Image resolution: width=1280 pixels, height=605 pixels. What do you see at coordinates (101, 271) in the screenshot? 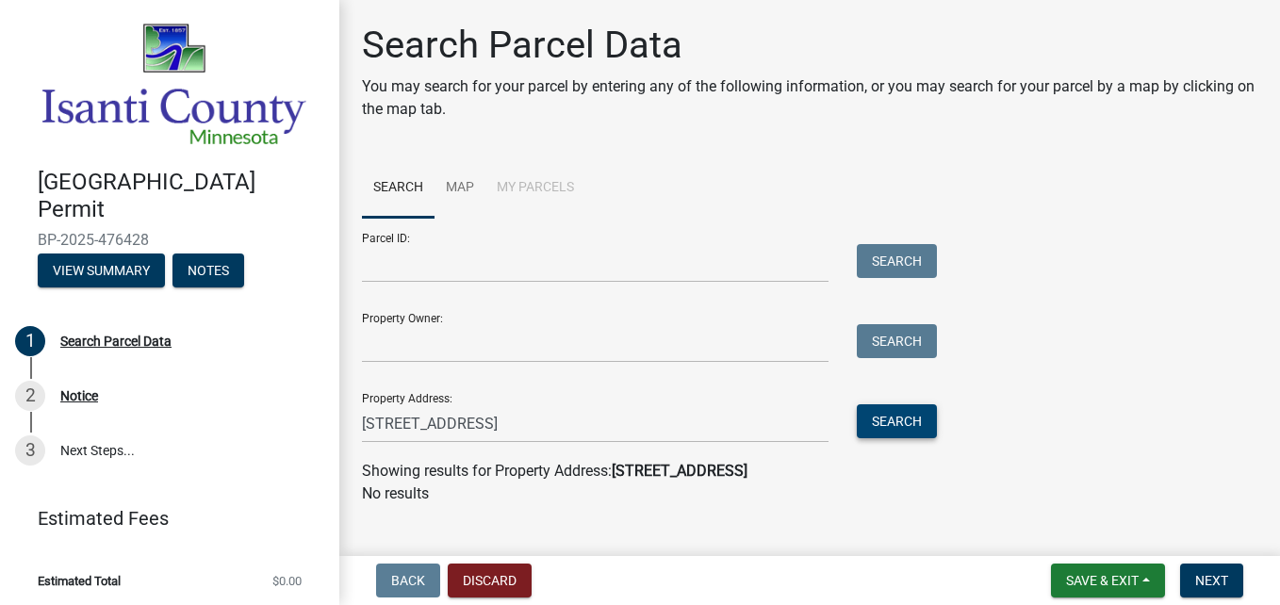
I see `button: View Summary` at bounding box center [101, 271].